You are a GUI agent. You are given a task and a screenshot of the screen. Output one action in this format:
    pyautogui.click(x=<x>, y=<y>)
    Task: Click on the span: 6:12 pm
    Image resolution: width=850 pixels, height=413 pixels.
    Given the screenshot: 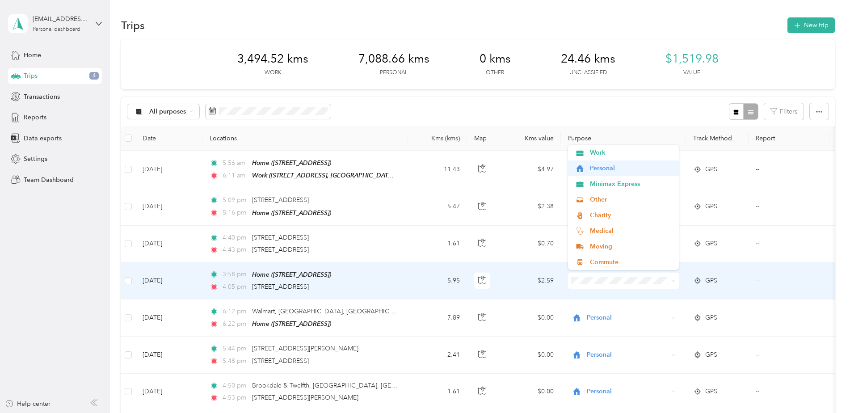 What is the action you would take?
    pyautogui.click(x=235, y=311)
    